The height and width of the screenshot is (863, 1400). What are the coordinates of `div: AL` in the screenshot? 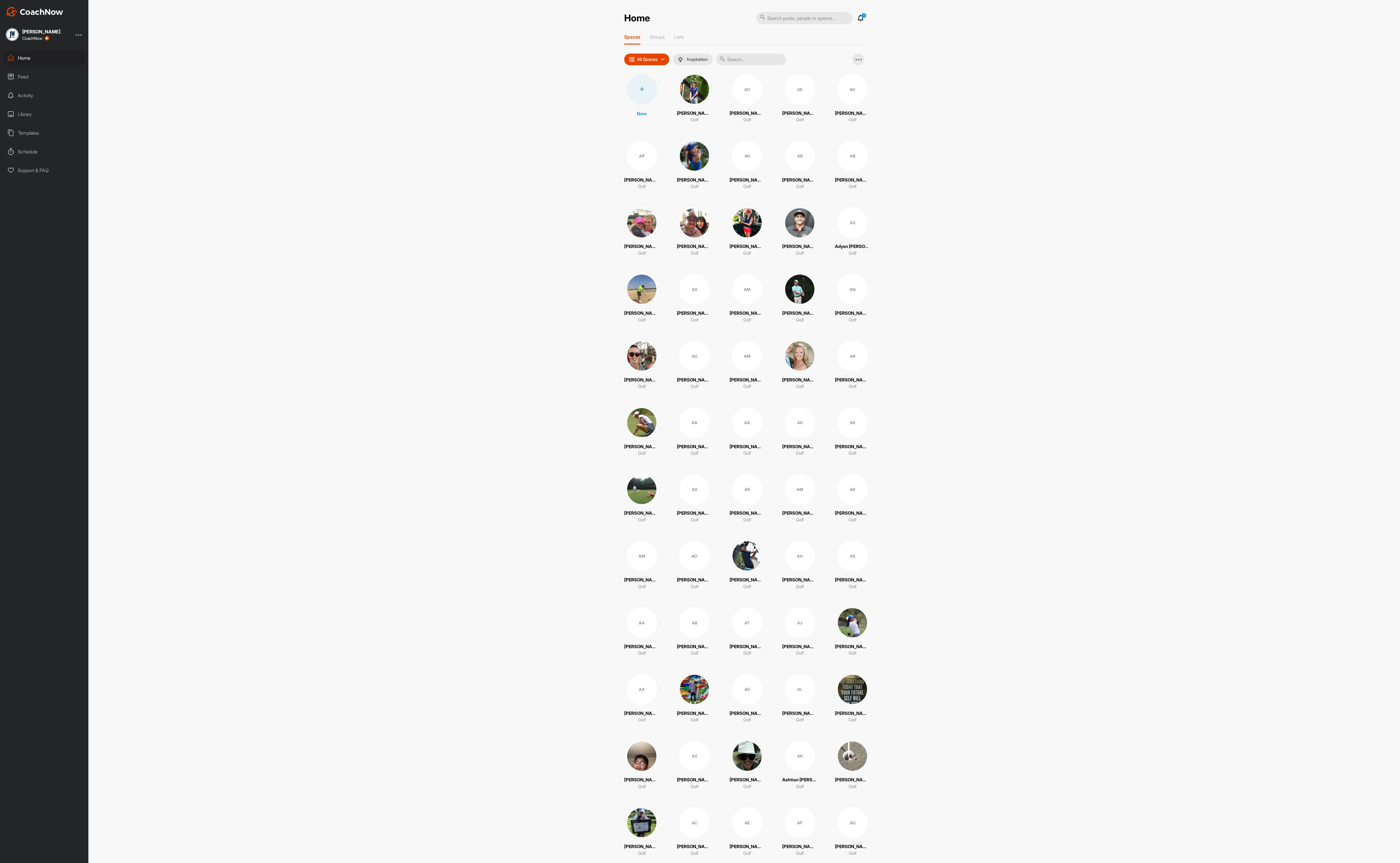 It's located at (799, 689).